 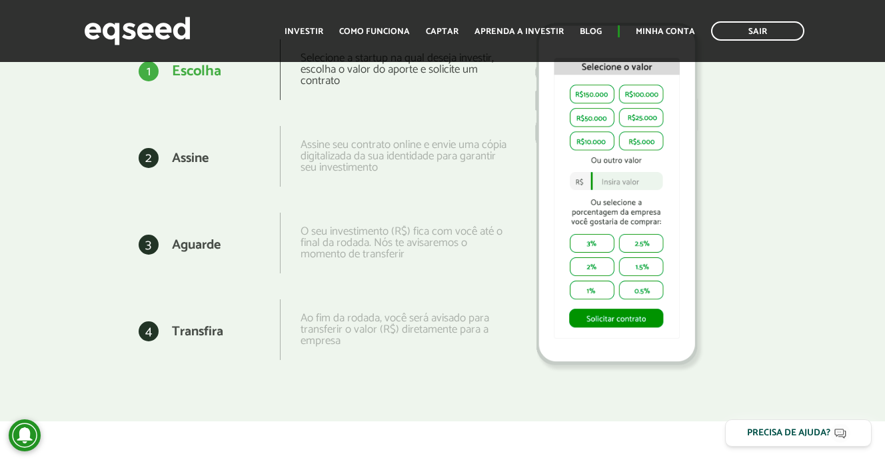 What do you see at coordinates (519, 31) in the screenshot?
I see `a: Aprenda a investir` at bounding box center [519, 31].